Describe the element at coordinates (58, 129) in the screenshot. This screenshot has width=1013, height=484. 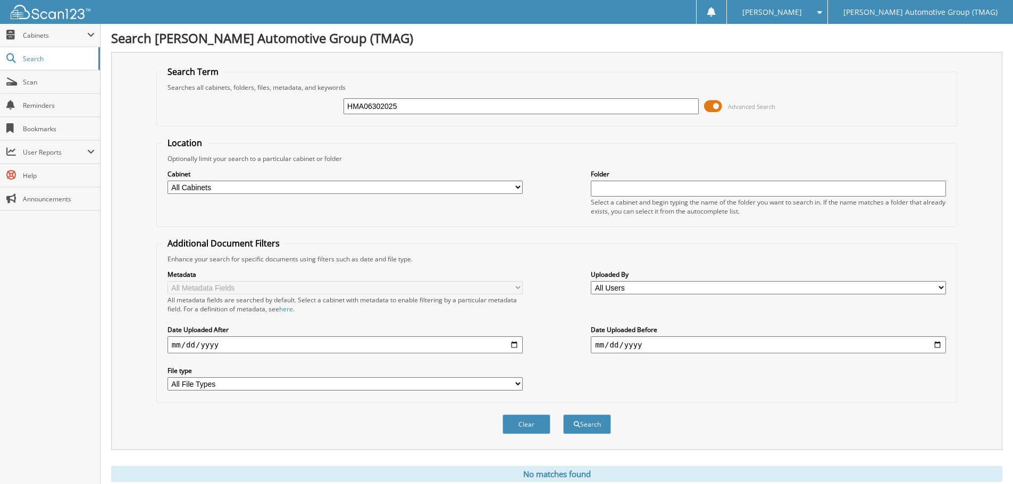
I see `span: Bookmarks` at that location.